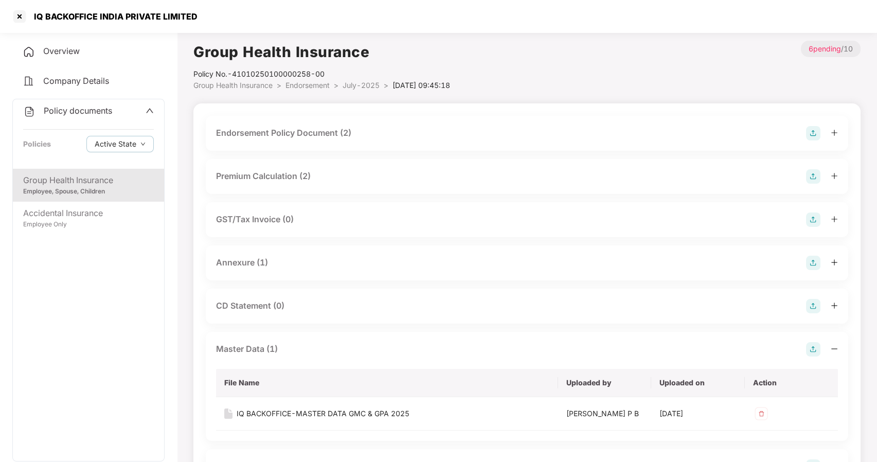 The image size is (877, 462). I want to click on th: Action, so click(792, 383).